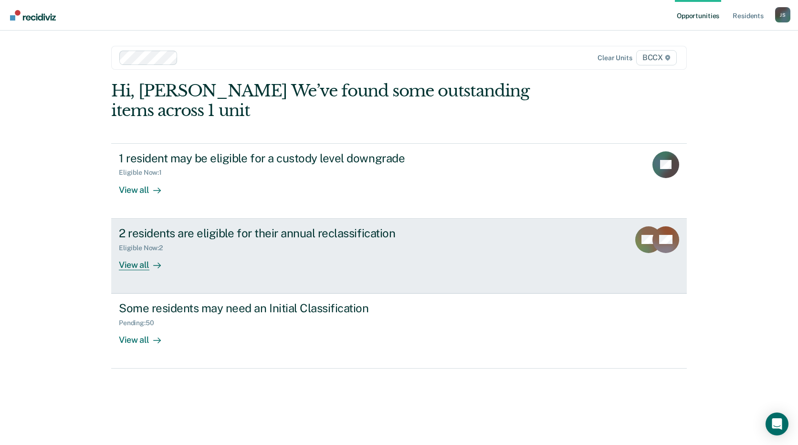  I want to click on a: Some residents may need an Initial ClassificationPending:50View all, so click(399, 331).